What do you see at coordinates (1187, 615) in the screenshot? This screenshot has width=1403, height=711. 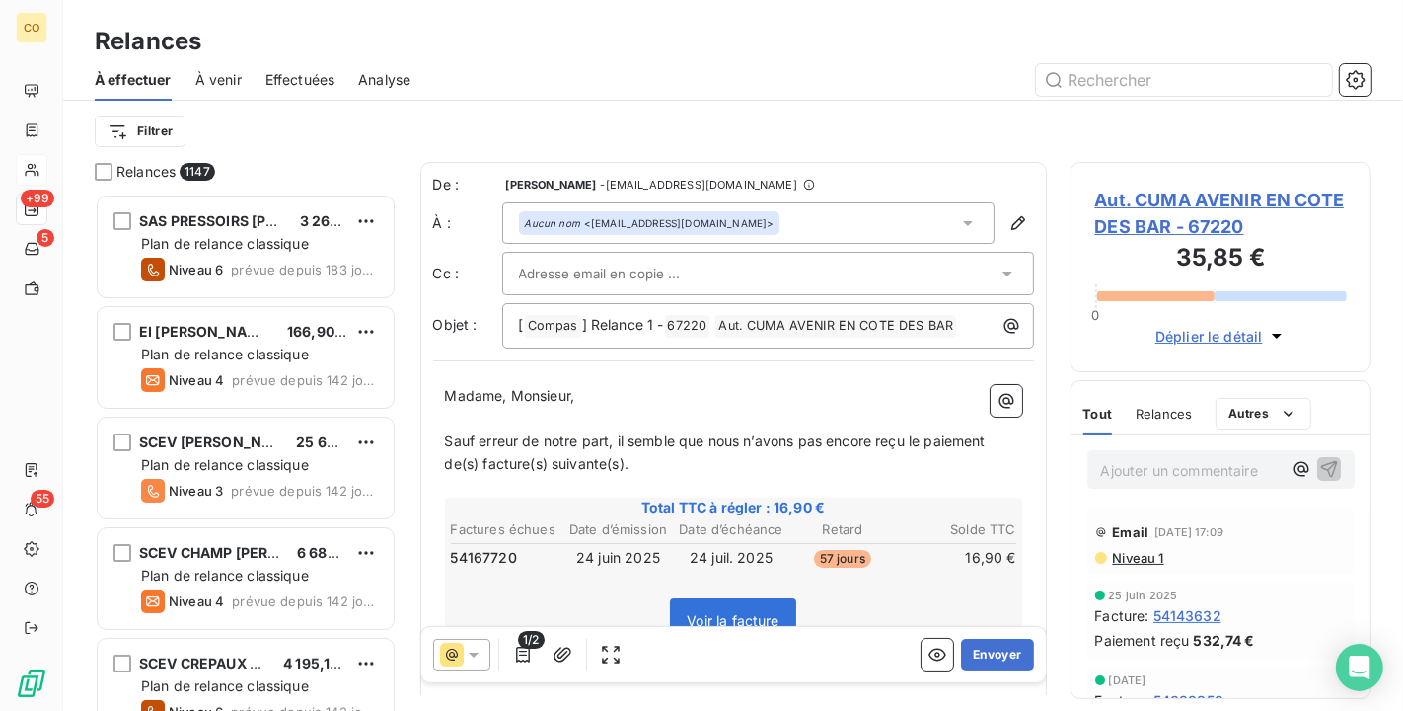 I see `span: 54143632` at bounding box center [1187, 615].